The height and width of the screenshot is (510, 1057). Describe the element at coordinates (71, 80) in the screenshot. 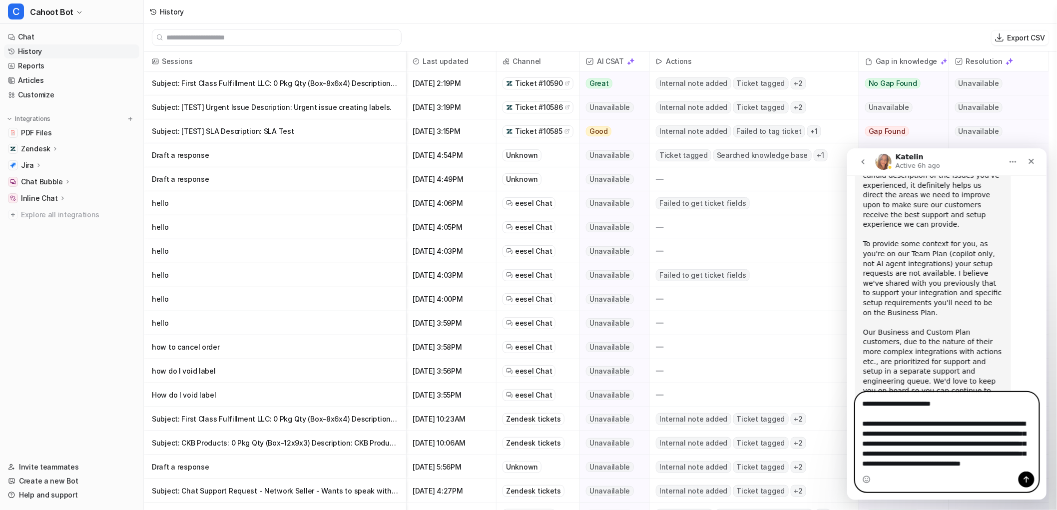

I see `a: Articles` at that location.